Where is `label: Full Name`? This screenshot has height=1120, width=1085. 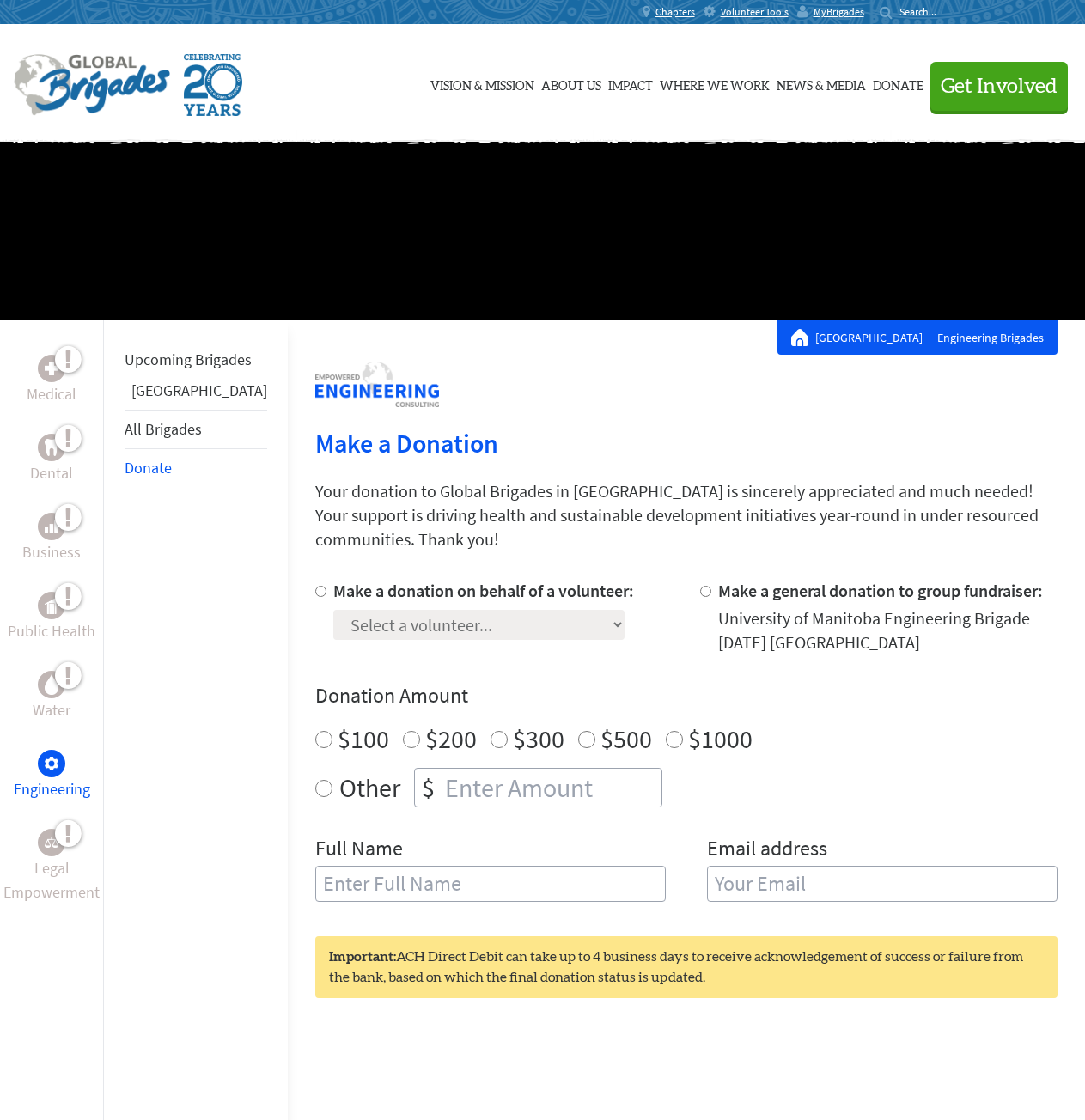 label: Full Name is located at coordinates (359, 851).